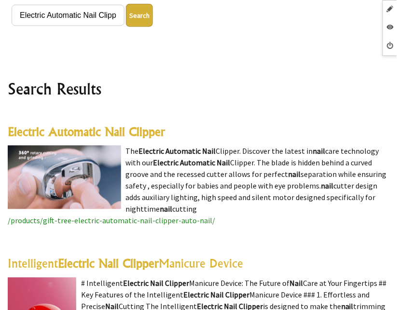 The height and width of the screenshot is (310, 397). Describe the element at coordinates (140, 15) in the screenshot. I see `button: Enter Search Query` at that location.